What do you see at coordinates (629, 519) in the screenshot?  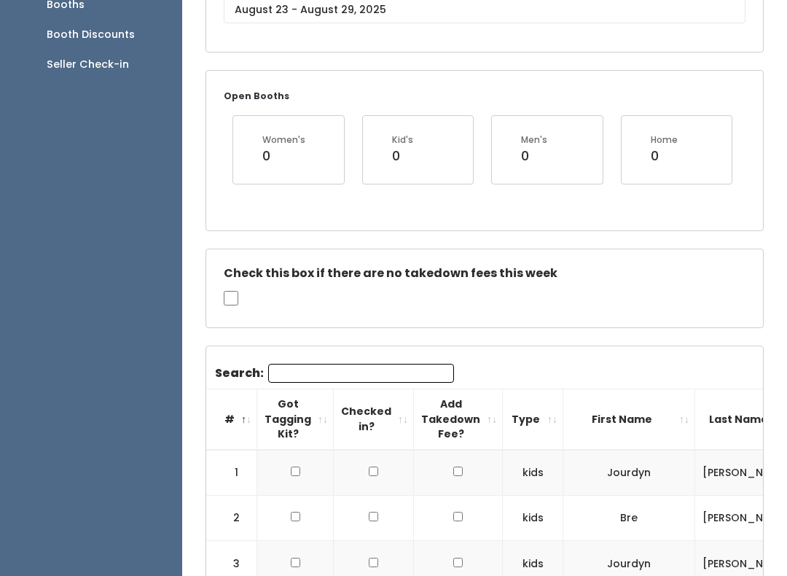 I see `td: Bre` at bounding box center [629, 519].